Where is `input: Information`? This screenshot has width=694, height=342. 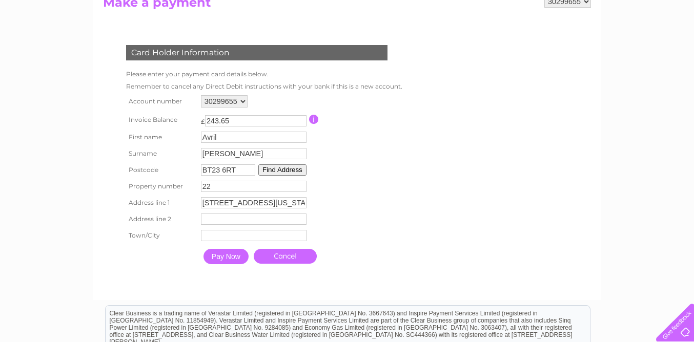
input: Information is located at coordinates (313, 119).